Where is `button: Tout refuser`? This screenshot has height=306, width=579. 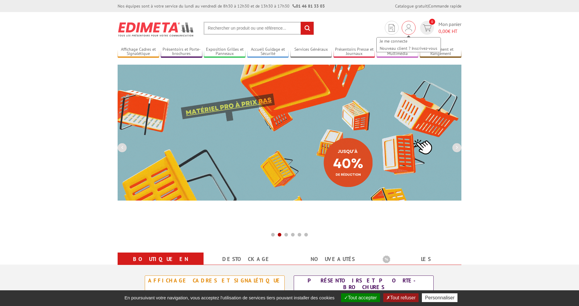 button: Tout refuser is located at coordinates (401, 297).